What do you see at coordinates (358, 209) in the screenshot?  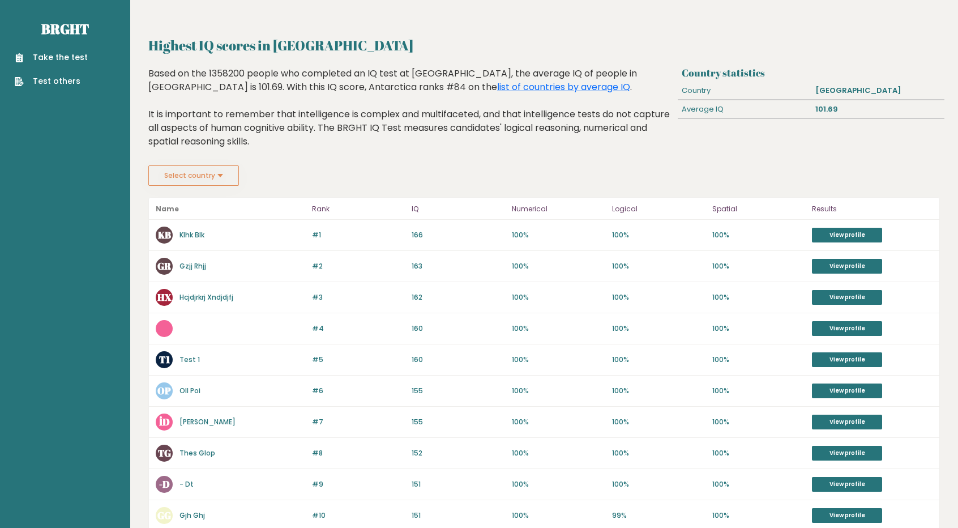 I see `p: Rank` at bounding box center [358, 209].